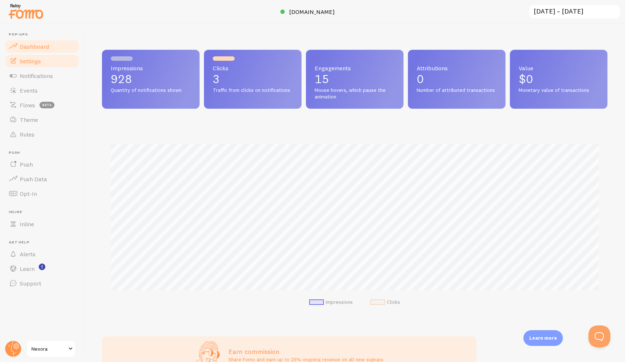 The height and width of the screenshot is (362, 625). I want to click on a: Support, so click(42, 283).